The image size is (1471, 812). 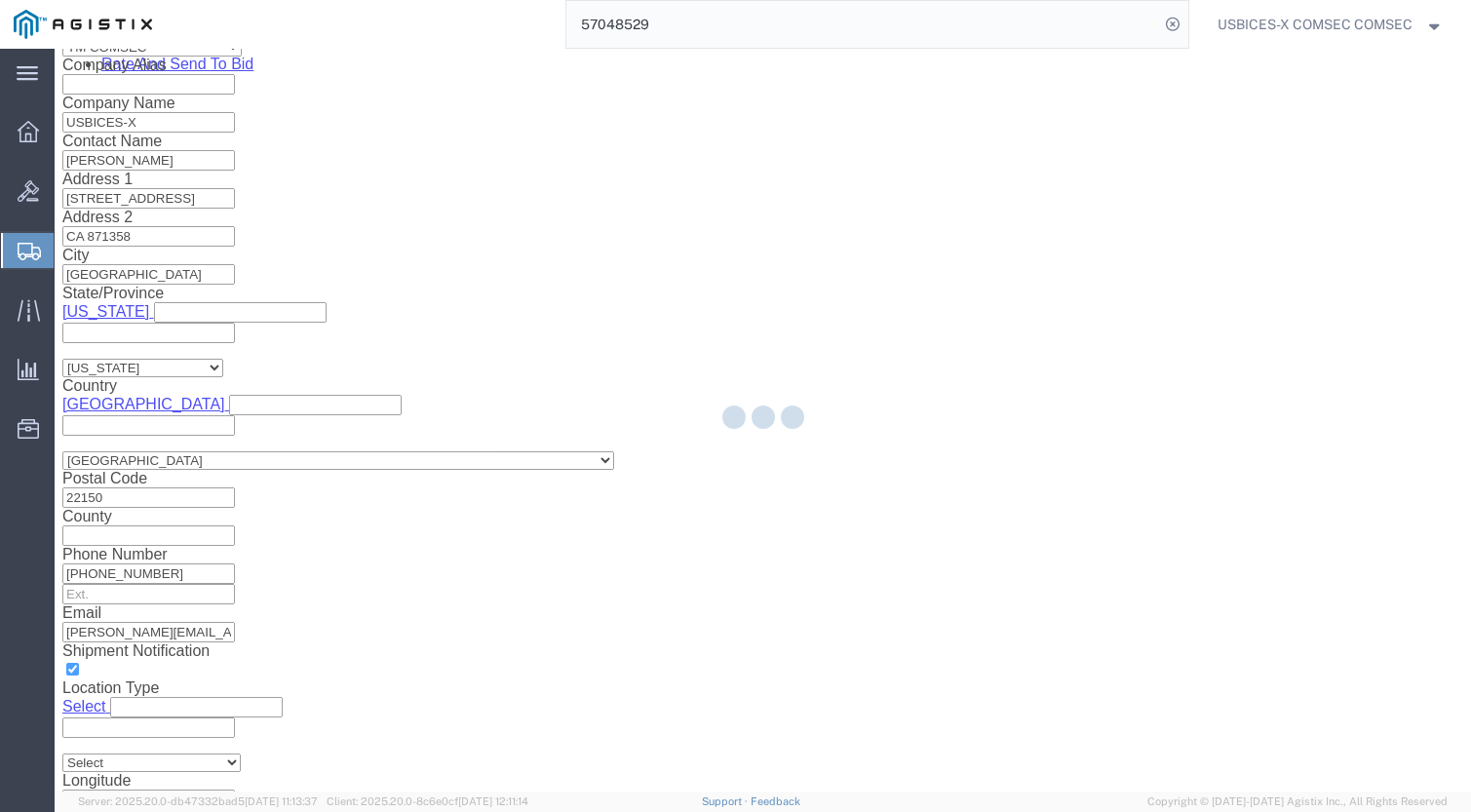 What do you see at coordinates (1315, 25) in the screenshot?
I see `span: USBICES-X COMSEC COMSEC` at bounding box center [1315, 25].